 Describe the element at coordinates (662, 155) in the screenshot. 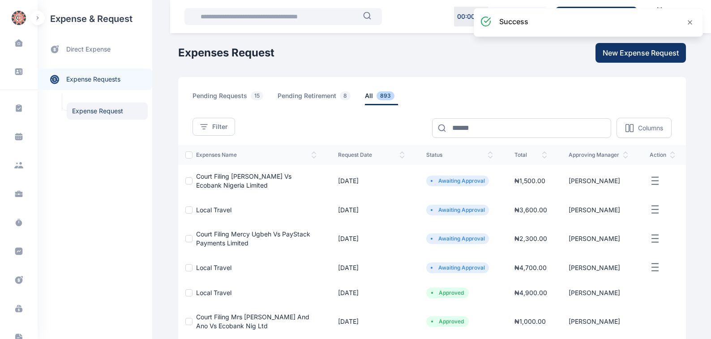

I see `span: action` at that location.